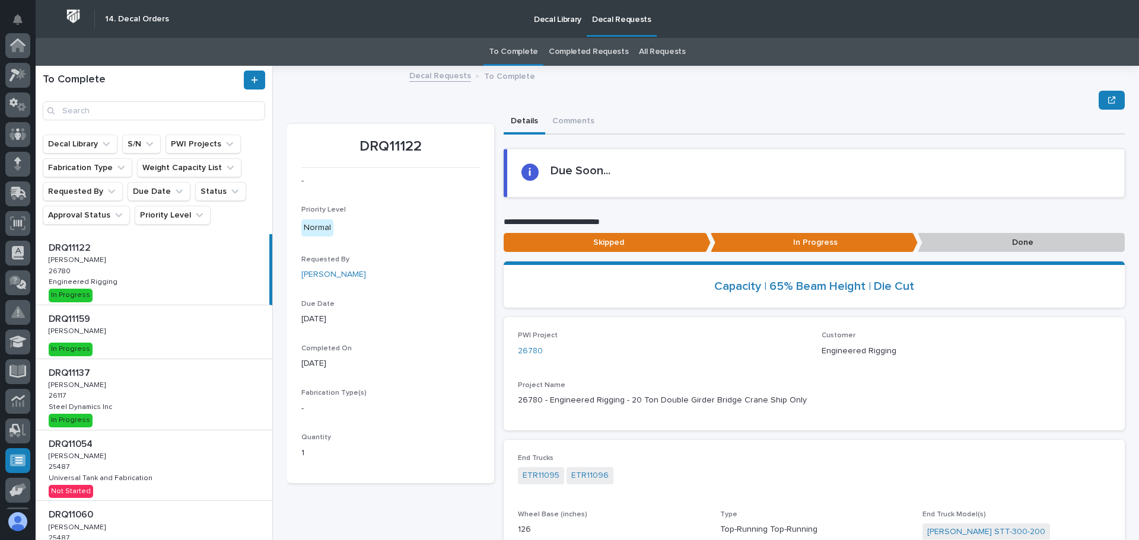  Describe the element at coordinates (530, 351) in the screenshot. I see `a: 26780` at that location.